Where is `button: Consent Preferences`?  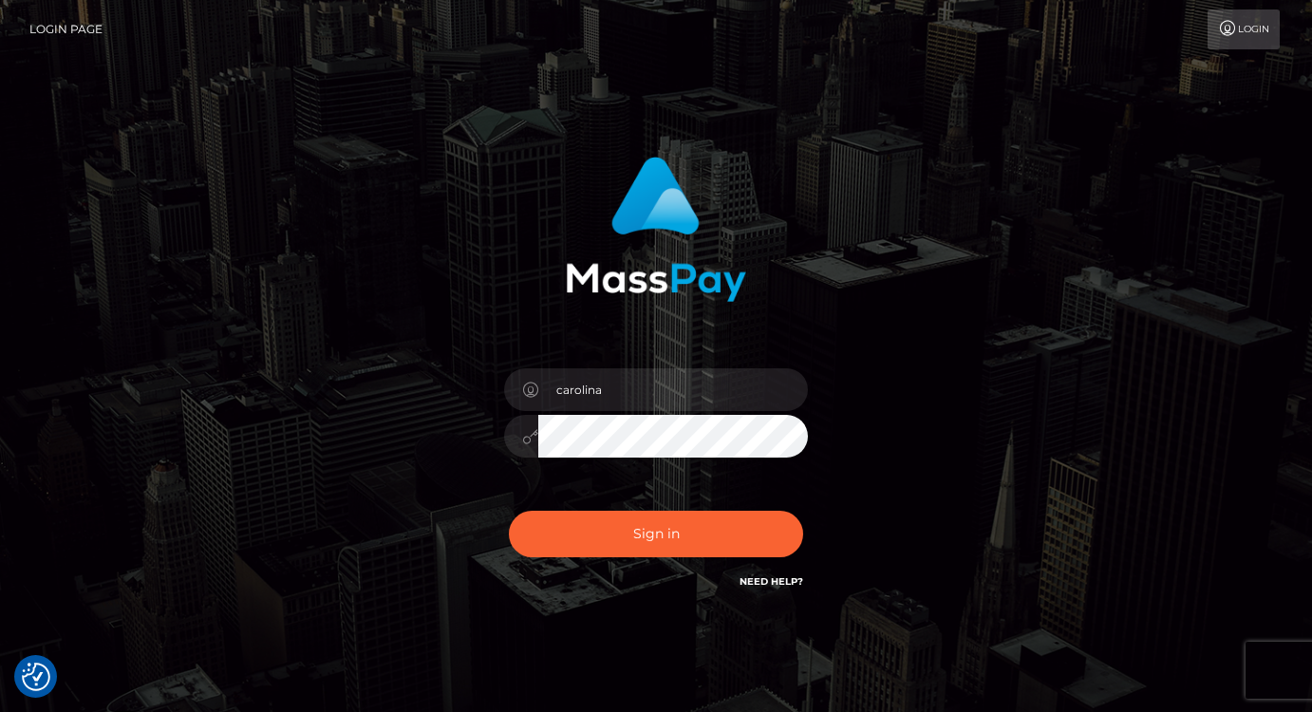
button: Consent Preferences is located at coordinates (36, 677).